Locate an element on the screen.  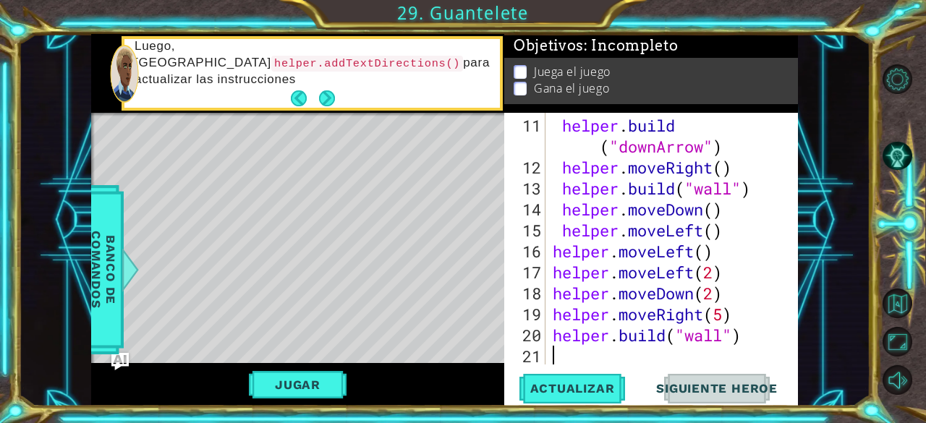
div: 12 is located at coordinates (526, 167).